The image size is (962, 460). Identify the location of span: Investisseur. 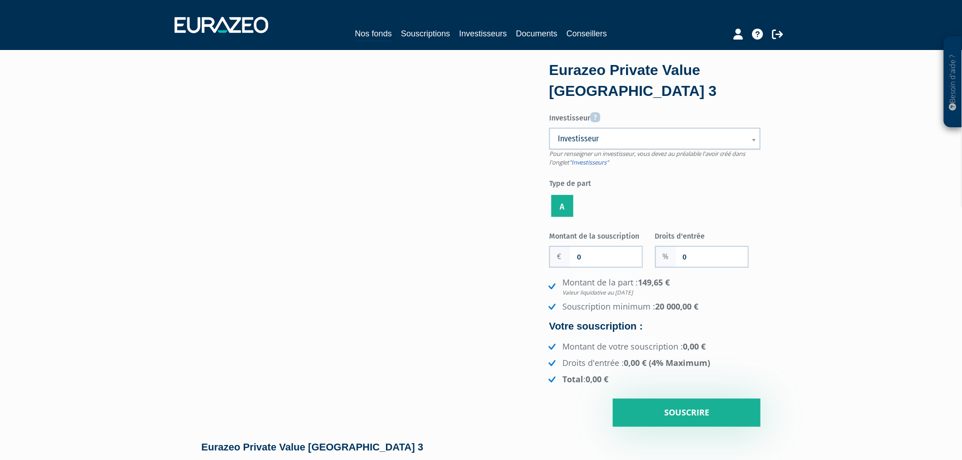
(649, 139).